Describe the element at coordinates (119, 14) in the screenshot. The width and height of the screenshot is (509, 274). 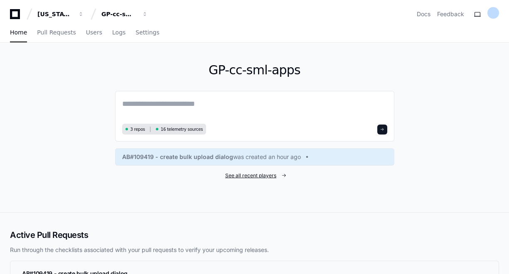
I see `div: GP-cc-sml-apps` at that location.